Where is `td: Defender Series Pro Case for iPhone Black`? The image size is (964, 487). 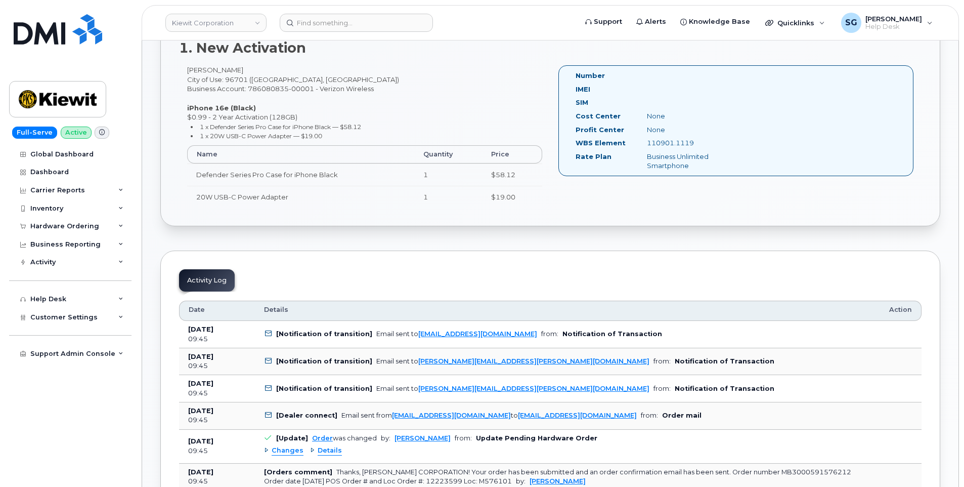
td: Defender Series Pro Case for iPhone Black is located at coordinates (300, 175).